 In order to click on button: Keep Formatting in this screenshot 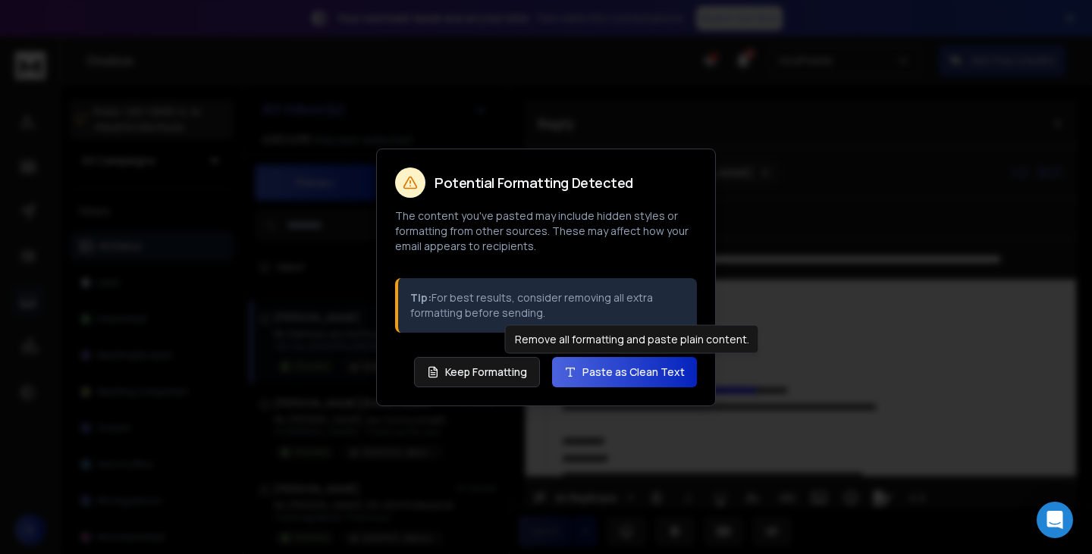, I will do `click(477, 372)`.